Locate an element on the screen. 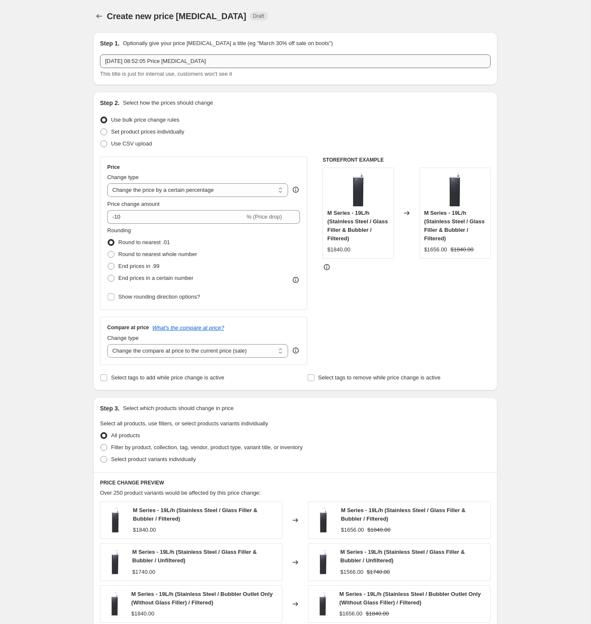 This screenshot has height=624, width=591. h3: Price is located at coordinates (113, 167).